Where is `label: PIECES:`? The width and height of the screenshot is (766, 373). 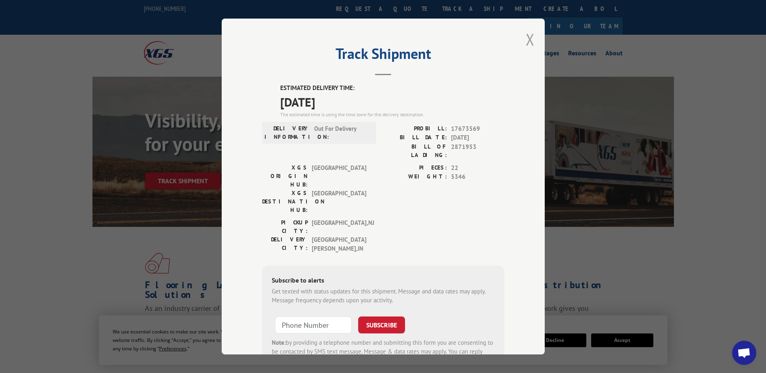 label: PIECES: is located at coordinates (415, 168).